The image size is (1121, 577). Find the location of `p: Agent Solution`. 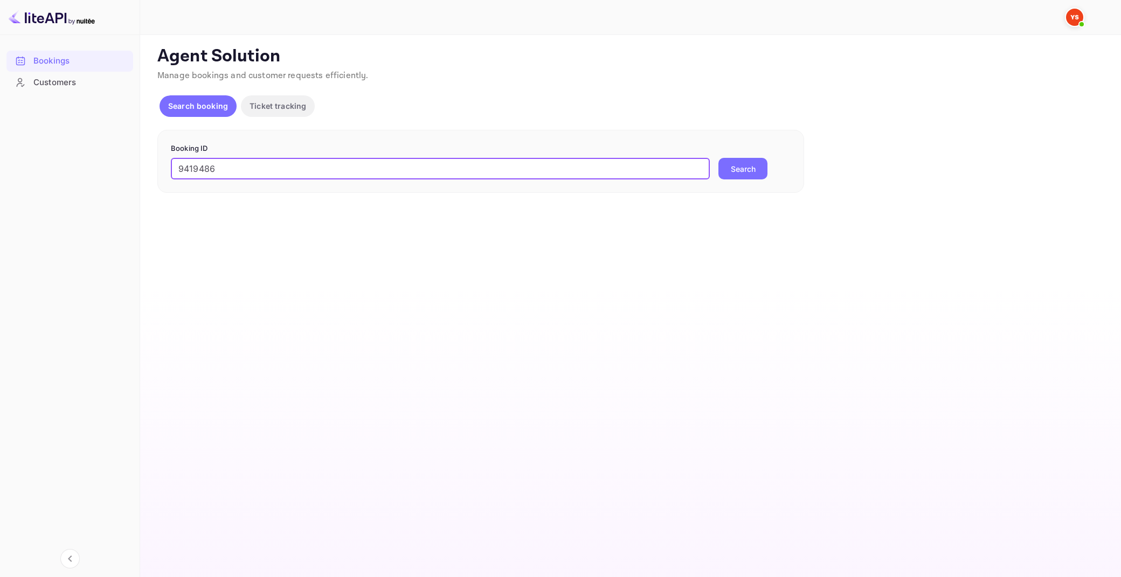

p: Agent Solution is located at coordinates (630, 57).